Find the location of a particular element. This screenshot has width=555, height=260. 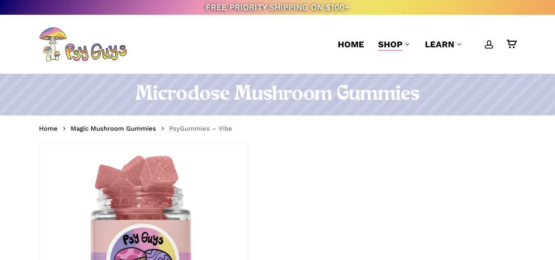

nav: Main Menu is located at coordinates (423, 44).